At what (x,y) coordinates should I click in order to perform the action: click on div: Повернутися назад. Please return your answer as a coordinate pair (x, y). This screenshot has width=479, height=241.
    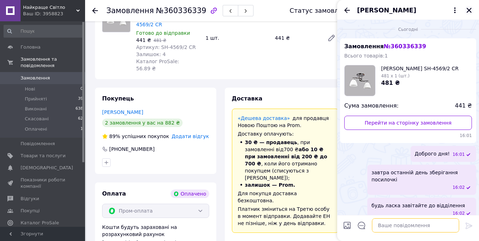
    Looking at the image, I should click on (95, 11).